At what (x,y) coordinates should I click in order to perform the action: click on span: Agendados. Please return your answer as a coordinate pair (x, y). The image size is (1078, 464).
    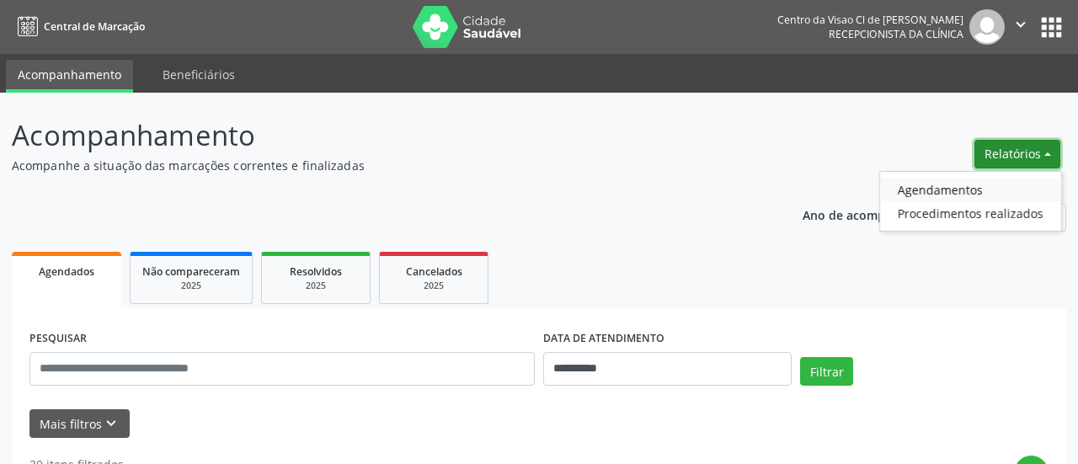
    Looking at the image, I should click on (67, 271).